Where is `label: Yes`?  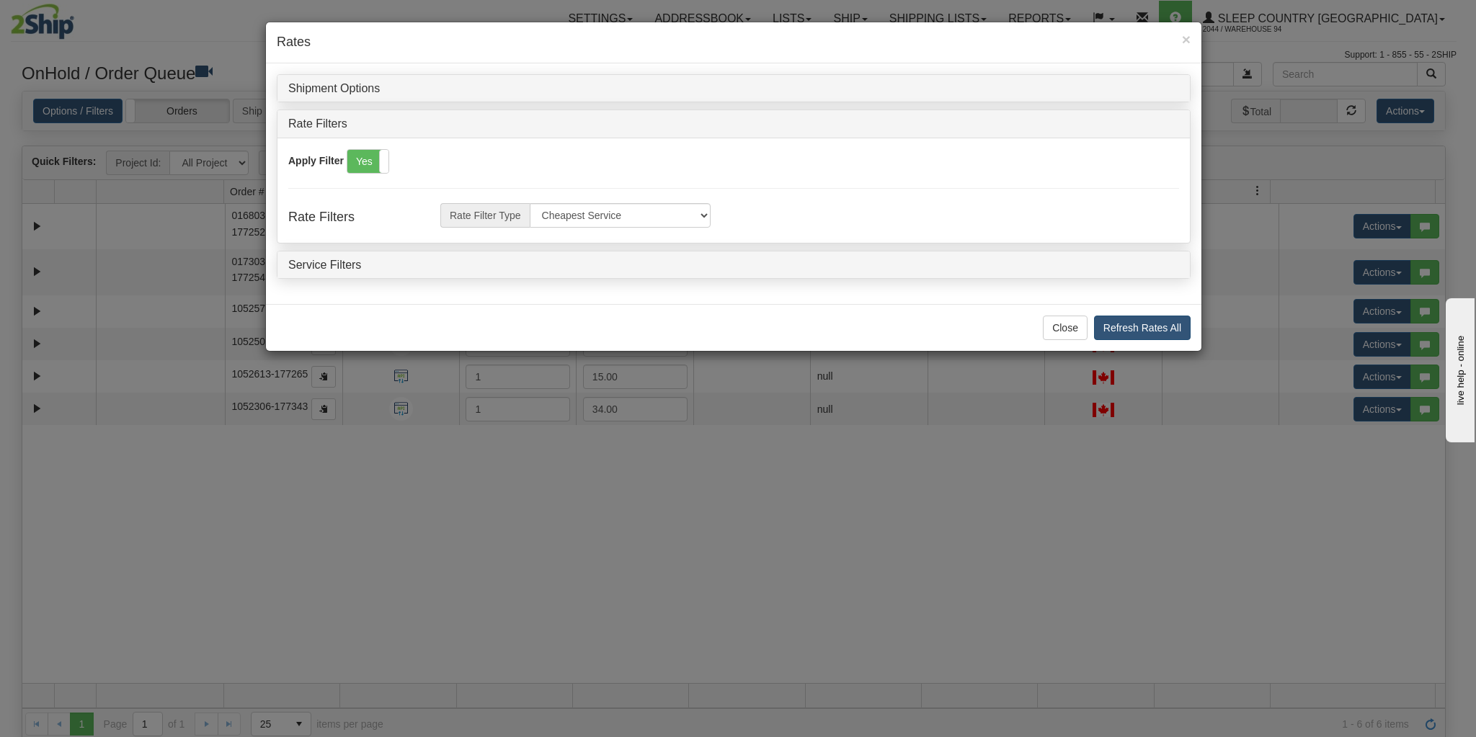 label: Yes is located at coordinates (368, 161).